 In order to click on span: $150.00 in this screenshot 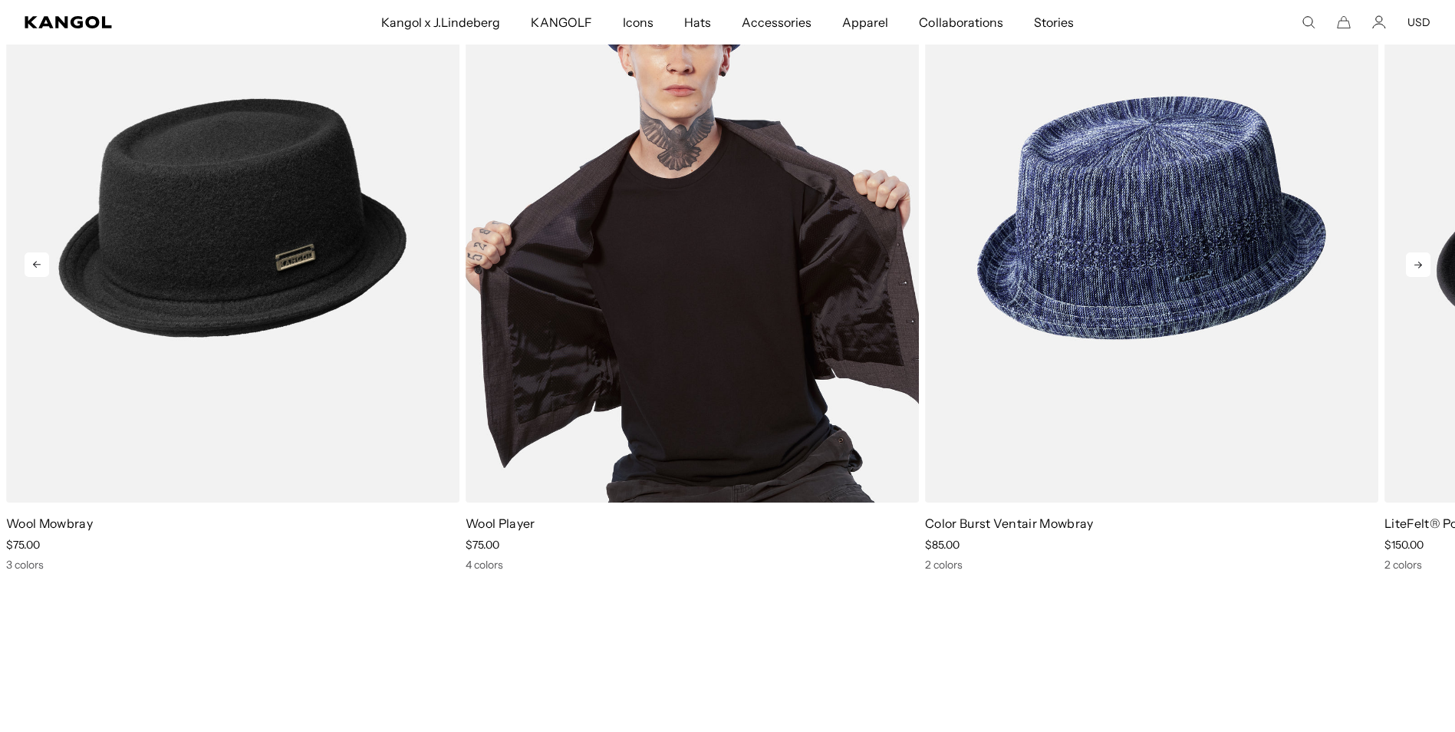, I will do `click(1403, 544)`.